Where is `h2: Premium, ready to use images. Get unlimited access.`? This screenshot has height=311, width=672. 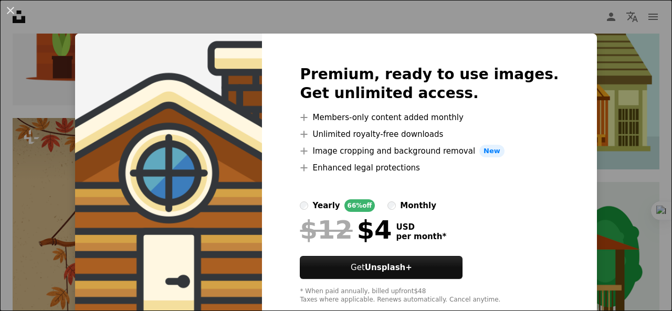 h2: Premium, ready to use images. Get unlimited access. is located at coordinates (429, 84).